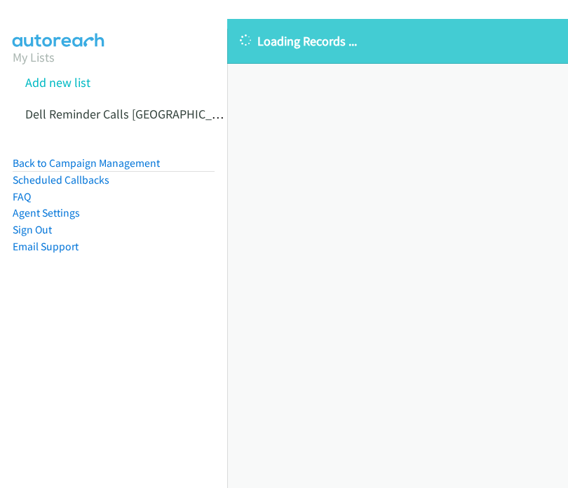 The height and width of the screenshot is (488, 568). Describe the element at coordinates (46, 246) in the screenshot. I see `a: Email Support` at that location.